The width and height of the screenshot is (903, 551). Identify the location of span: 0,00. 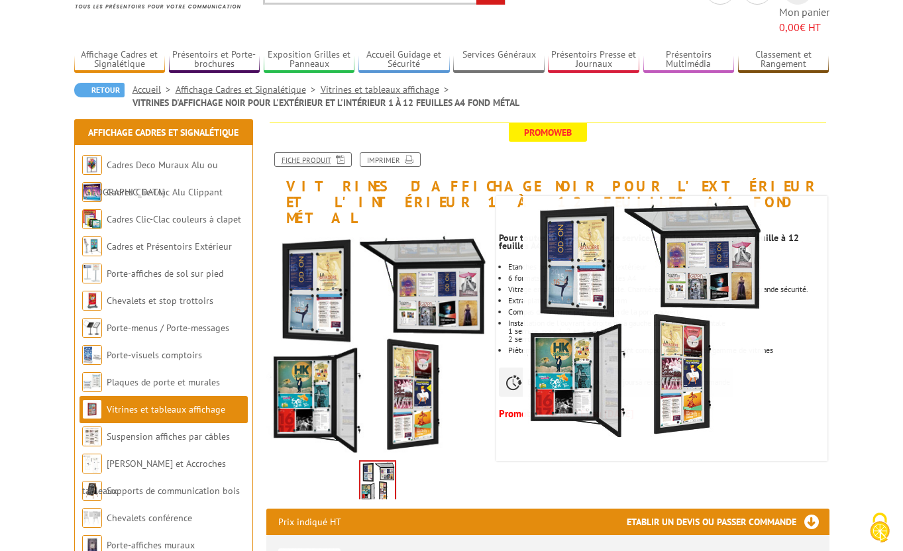
(789, 27).